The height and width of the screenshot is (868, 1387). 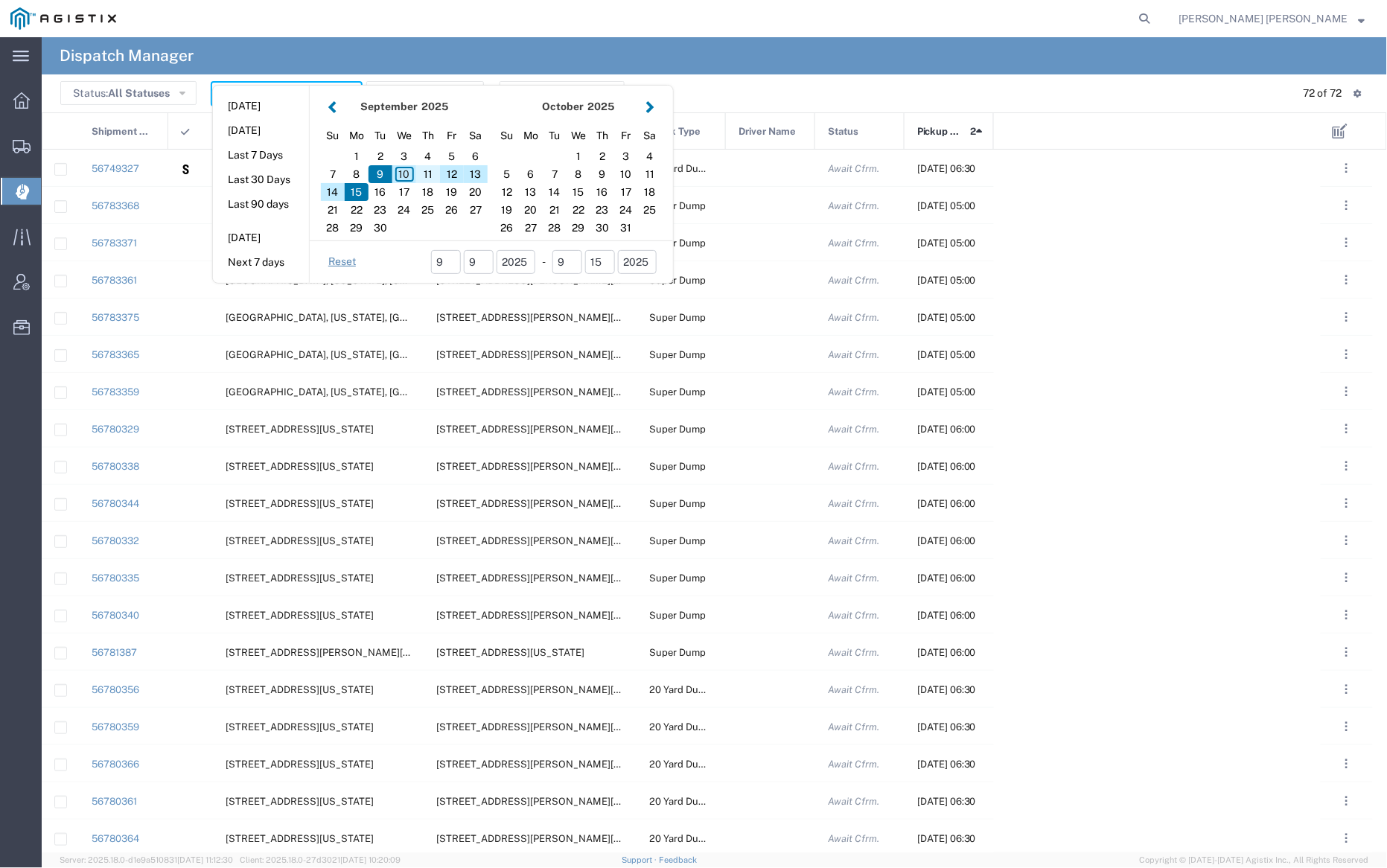 I want to click on button: Last 90 days, so click(x=260, y=204).